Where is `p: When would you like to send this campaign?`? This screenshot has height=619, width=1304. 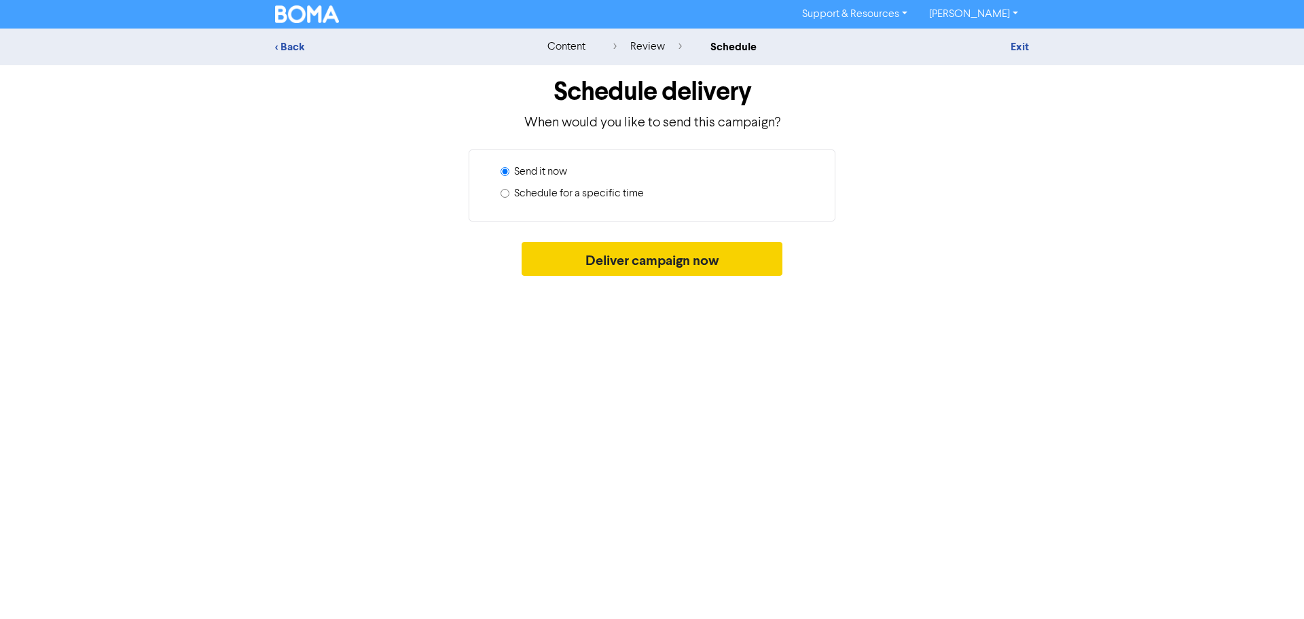
p: When would you like to send this campaign? is located at coordinates (652, 123).